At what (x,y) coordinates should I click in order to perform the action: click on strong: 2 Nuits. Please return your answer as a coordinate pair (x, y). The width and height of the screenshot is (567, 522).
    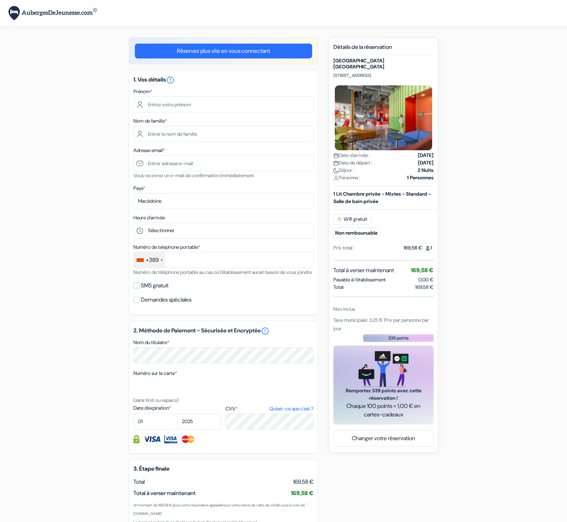
    Looking at the image, I should click on (426, 170).